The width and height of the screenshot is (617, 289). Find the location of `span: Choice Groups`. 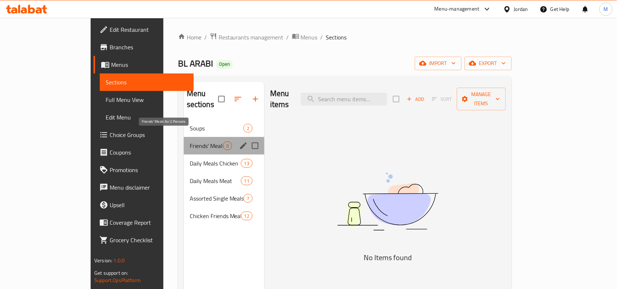

span: Choice Groups is located at coordinates (149, 135).